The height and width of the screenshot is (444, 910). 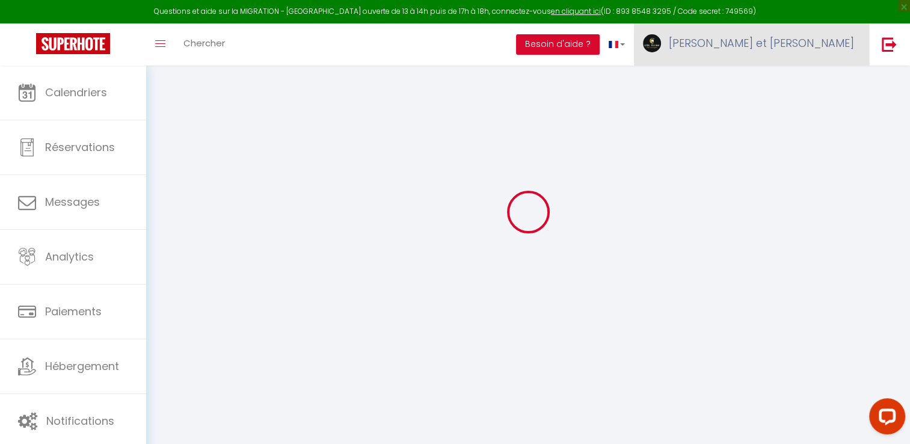 I want to click on button: Open LiveChat chat widget, so click(x=28, y=23).